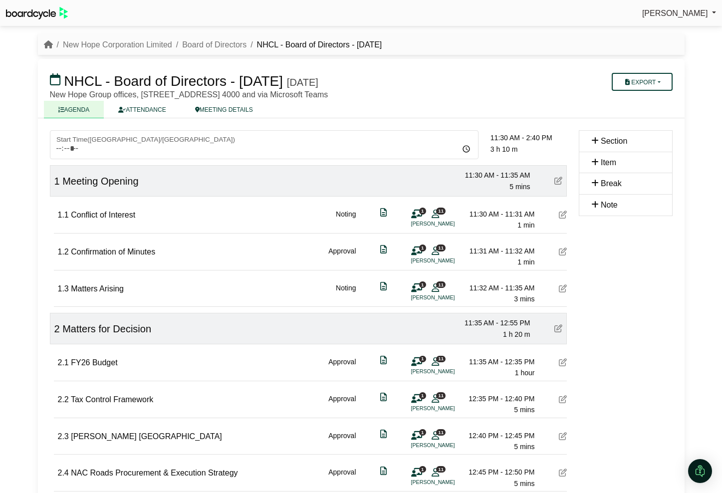 This screenshot has width=722, height=493. Describe the element at coordinates (504, 149) in the screenshot. I see `span: 3 h 10 m` at that location.